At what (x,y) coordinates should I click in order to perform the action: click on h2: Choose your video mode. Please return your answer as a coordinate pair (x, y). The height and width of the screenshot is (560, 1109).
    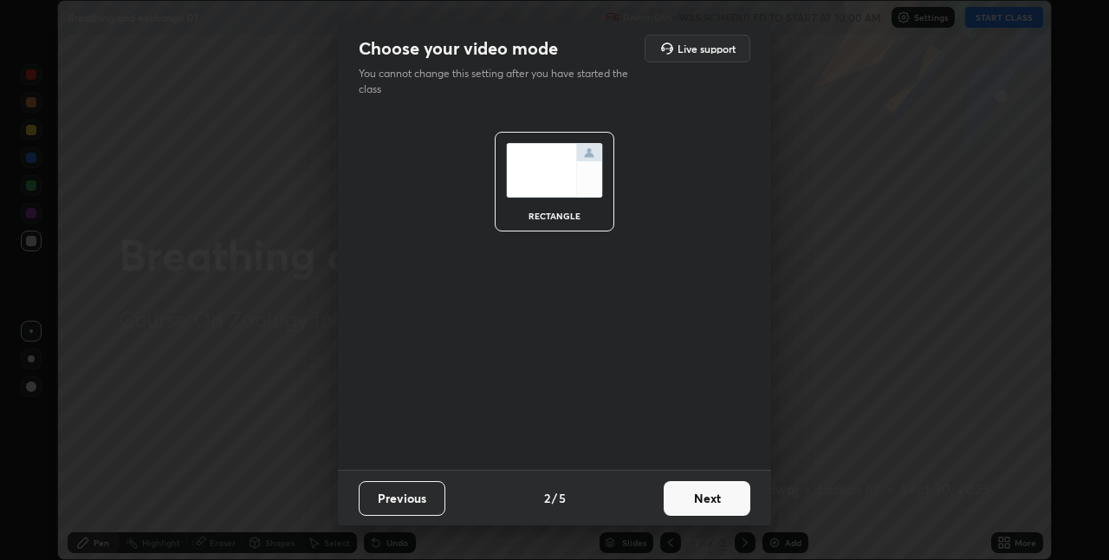
    Looking at the image, I should click on (458, 49).